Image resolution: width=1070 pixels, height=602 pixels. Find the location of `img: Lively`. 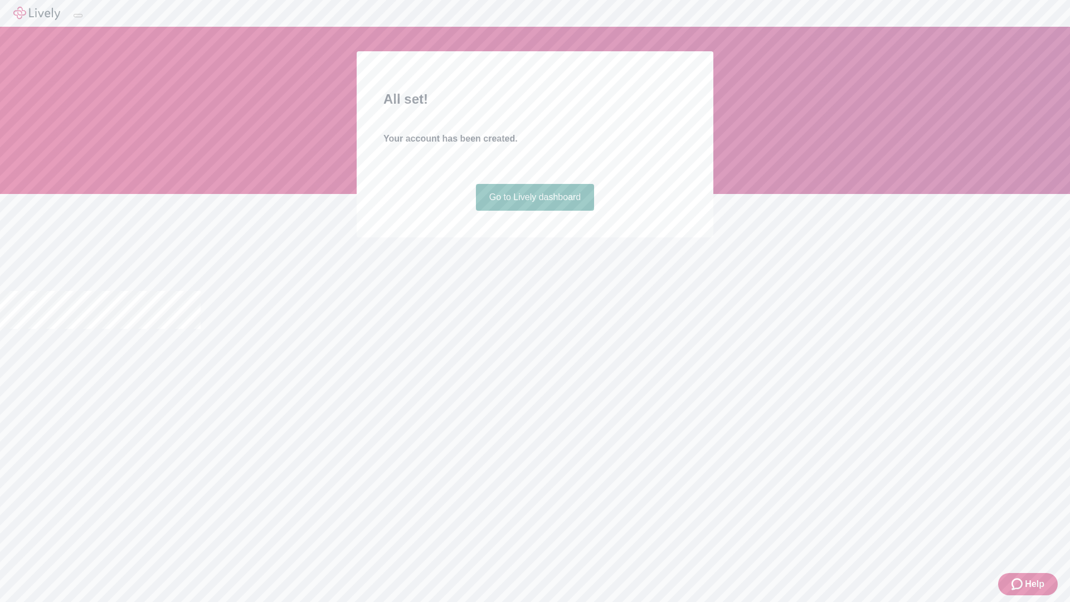

img: Lively is located at coordinates (37, 13).